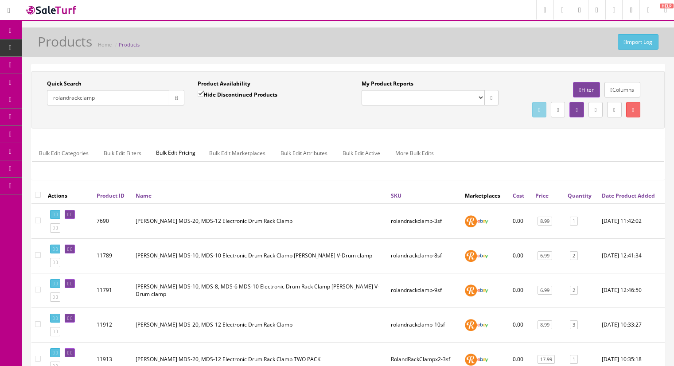 The height and width of the screenshot is (366, 674). I want to click on td: rolandrackclamp-10sf, so click(424, 325).